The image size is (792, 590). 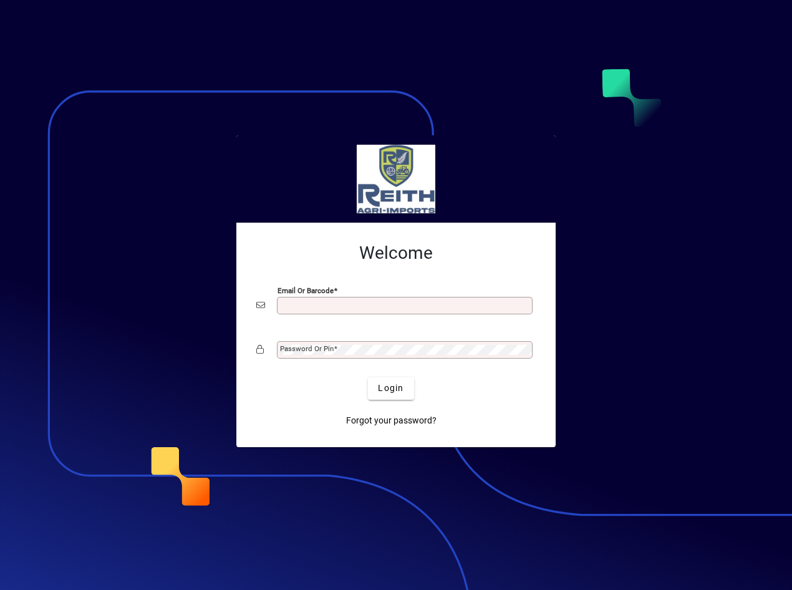 I want to click on a: Forgot your password?, so click(x=391, y=421).